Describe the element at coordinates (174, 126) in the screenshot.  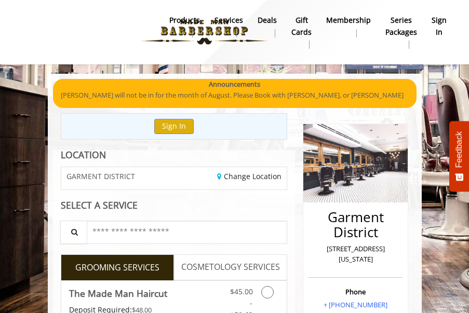
I see `button: Sign In` at that location.